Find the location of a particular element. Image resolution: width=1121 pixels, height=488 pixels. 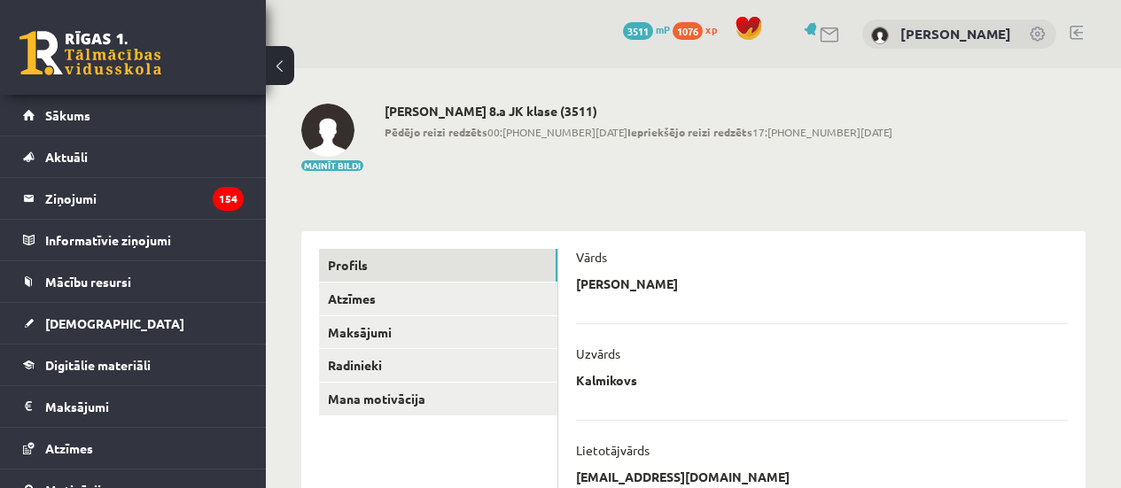

a: Informatīvie ziņojumi is located at coordinates (133, 240).